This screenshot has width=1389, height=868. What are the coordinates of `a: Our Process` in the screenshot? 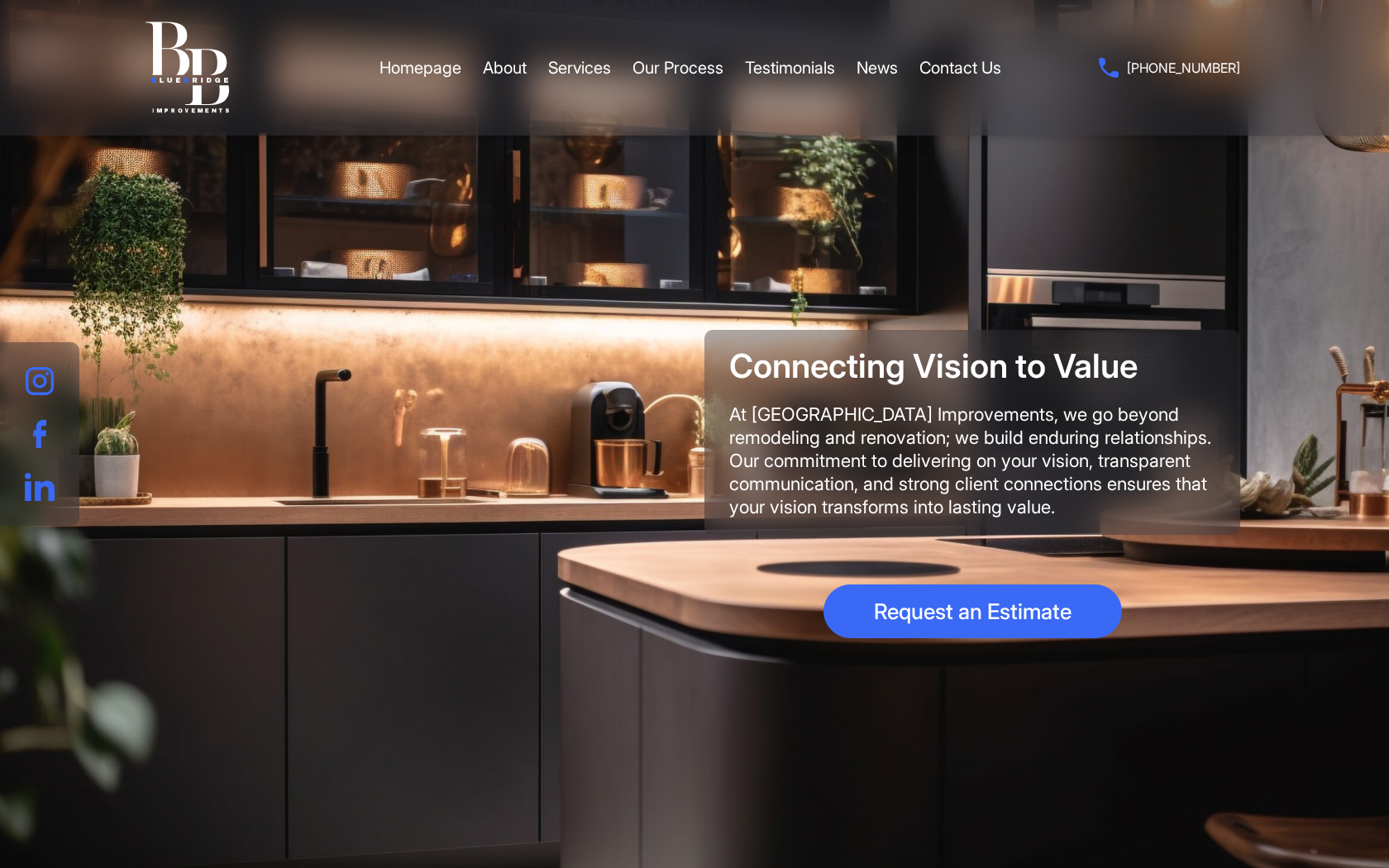 It's located at (678, 68).